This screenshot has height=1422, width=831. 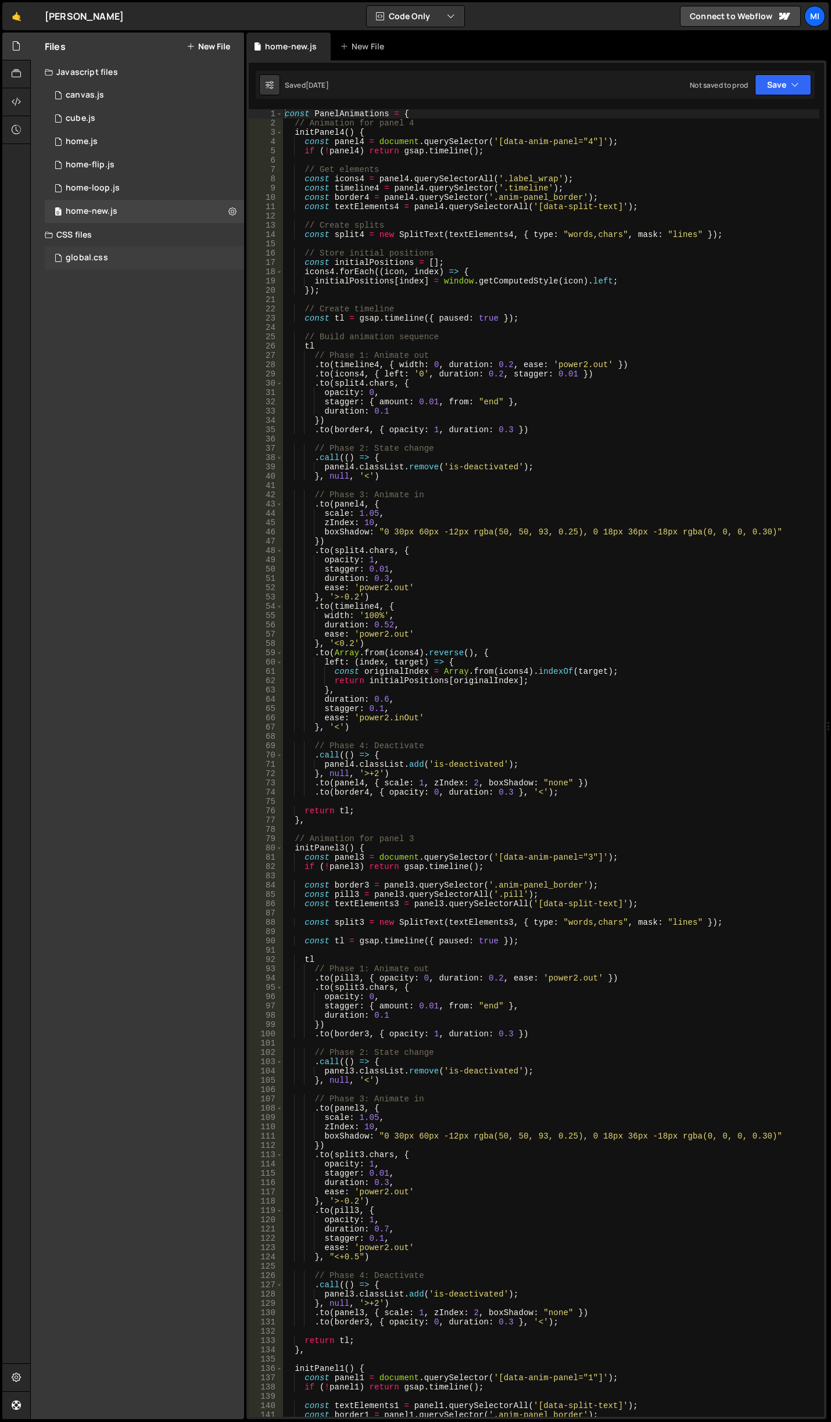 I want to click on div: 73, so click(x=266, y=783).